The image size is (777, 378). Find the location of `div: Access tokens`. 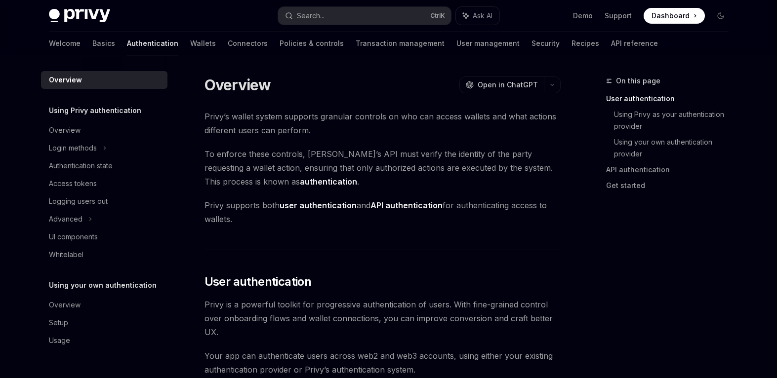

div: Access tokens is located at coordinates (73, 184).